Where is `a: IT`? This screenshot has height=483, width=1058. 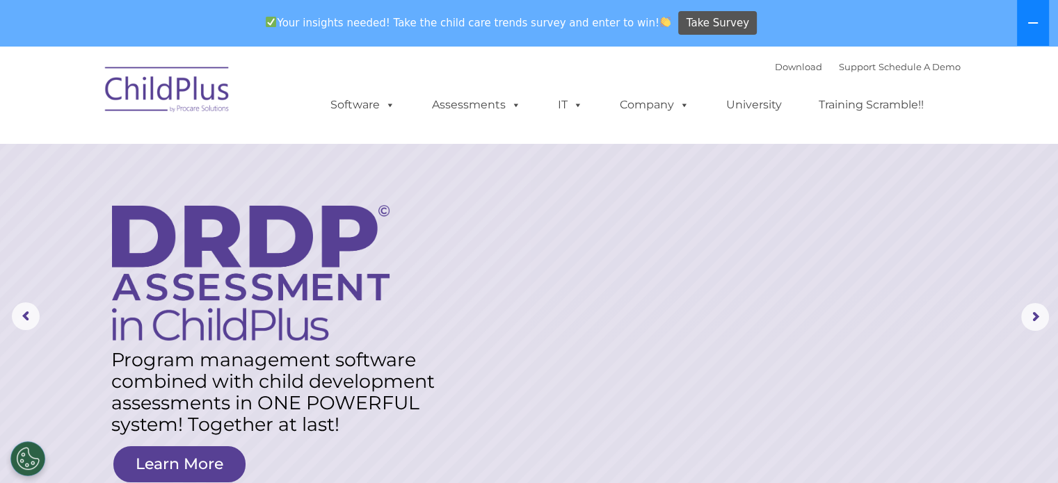
a: IT is located at coordinates (570, 105).